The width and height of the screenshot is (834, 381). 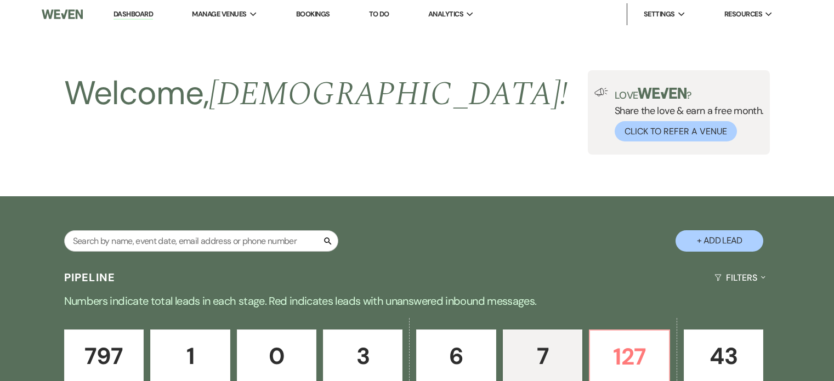 What do you see at coordinates (417, 301) in the screenshot?
I see `p: Numbers indicate total leads in each stage. Red indicates leads with unanswered inbound messages.` at bounding box center [417, 301].